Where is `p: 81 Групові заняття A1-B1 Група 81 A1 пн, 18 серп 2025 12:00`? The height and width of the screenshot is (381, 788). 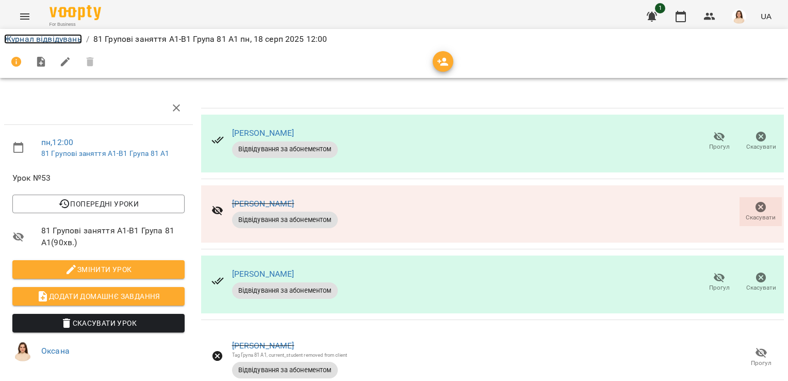 p: 81 Групові заняття A1-B1 Група 81 A1 пн, 18 серп 2025 12:00 is located at coordinates (210, 39).